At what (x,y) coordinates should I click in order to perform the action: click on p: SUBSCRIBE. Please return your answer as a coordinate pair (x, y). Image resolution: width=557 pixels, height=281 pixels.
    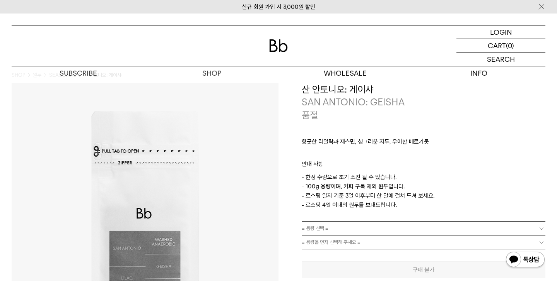
    Looking at the image, I should click on (78, 73).